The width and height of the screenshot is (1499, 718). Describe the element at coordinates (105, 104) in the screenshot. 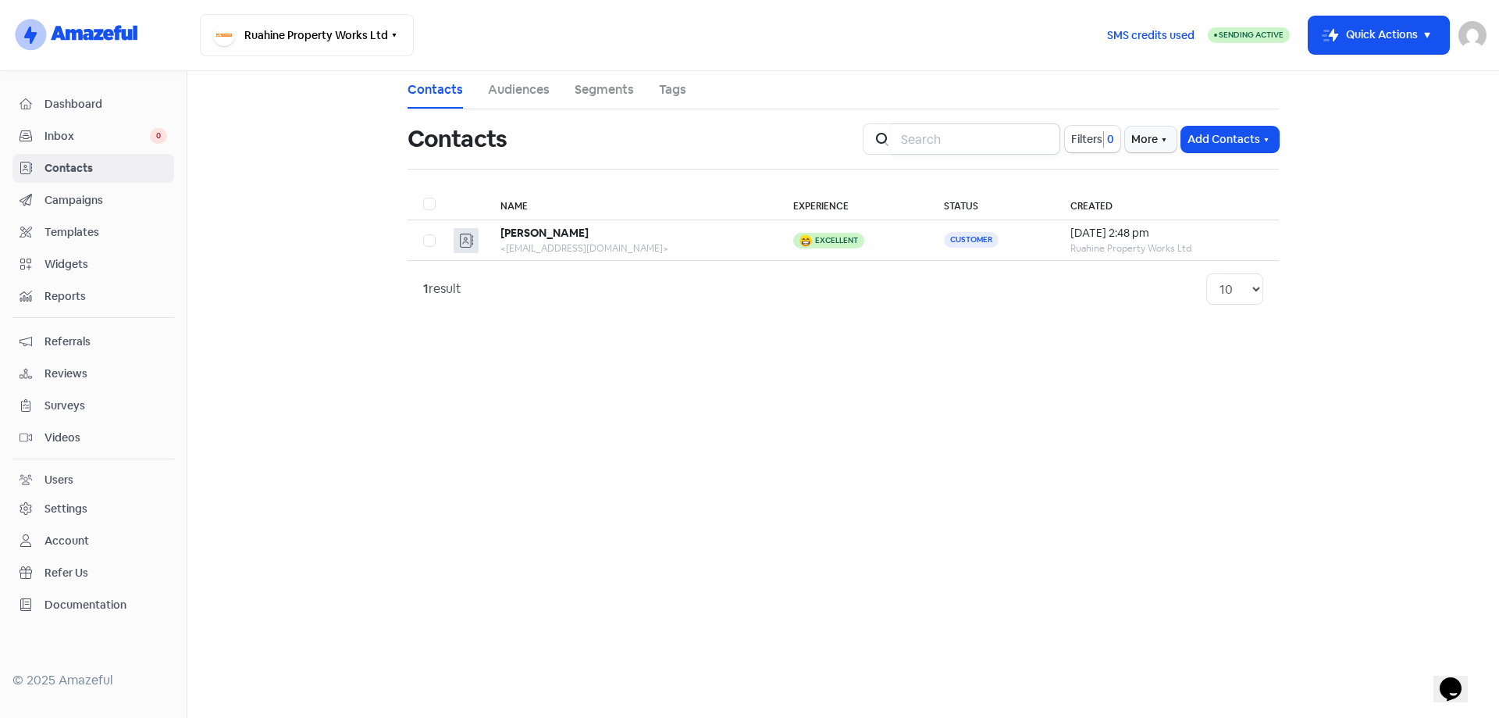

I see `span: Dashboard` at that location.